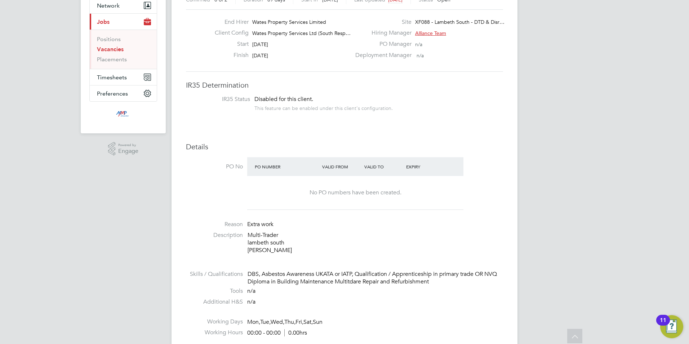  Describe the element at coordinates (260, 224) in the screenshot. I see `span: Extra work` at that location.